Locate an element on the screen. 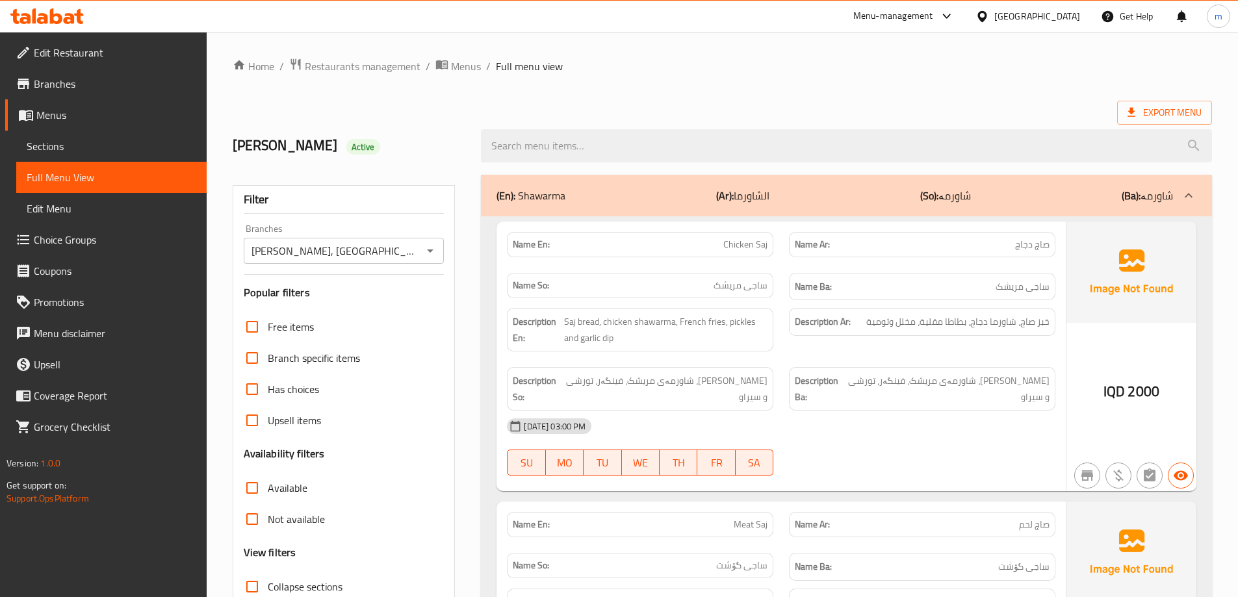 The width and height of the screenshot is (1238, 597). img: Ae5nvW7+0k+MAAAAAElFTkSuQmCC is located at coordinates (1132, 272).